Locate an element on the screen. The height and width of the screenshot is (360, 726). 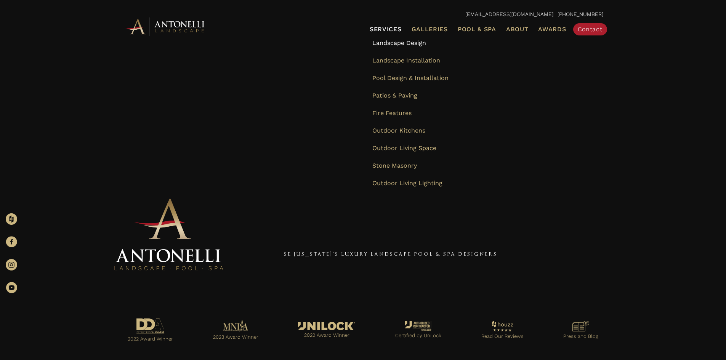
span: Pool & Spa is located at coordinates (477, 29).